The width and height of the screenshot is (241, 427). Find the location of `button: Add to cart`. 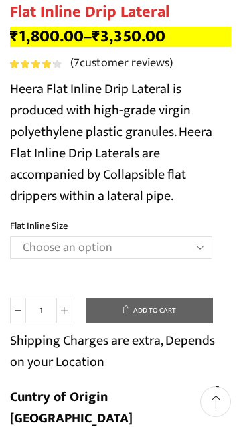

button: Add to cart is located at coordinates (149, 311).